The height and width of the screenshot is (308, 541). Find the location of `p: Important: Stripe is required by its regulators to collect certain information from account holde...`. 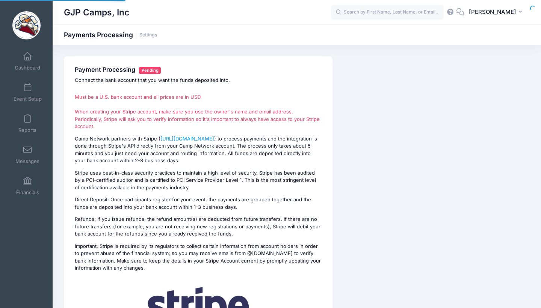

p: Important: Stripe is required by its regulators to collect certain information from account holde... is located at coordinates (198, 258).